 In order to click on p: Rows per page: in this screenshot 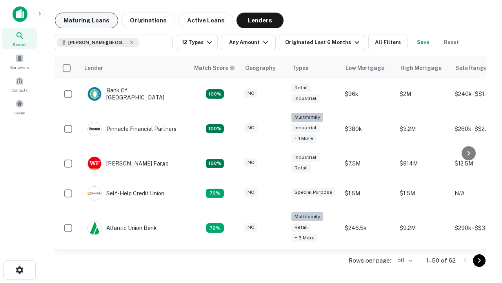, I will do `click(370, 260)`.